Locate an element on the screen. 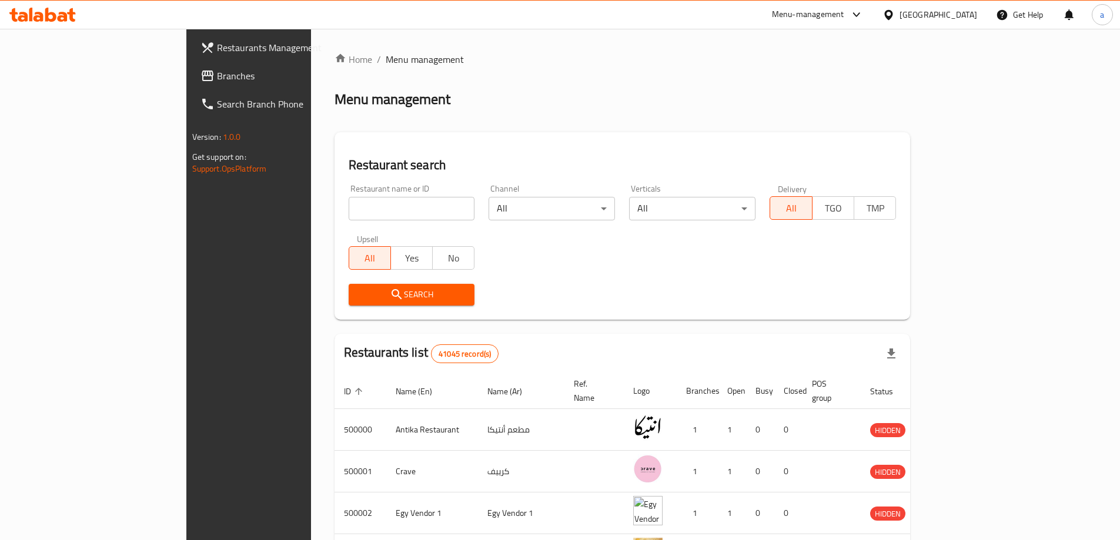  h2: Menu management is located at coordinates (392, 99).